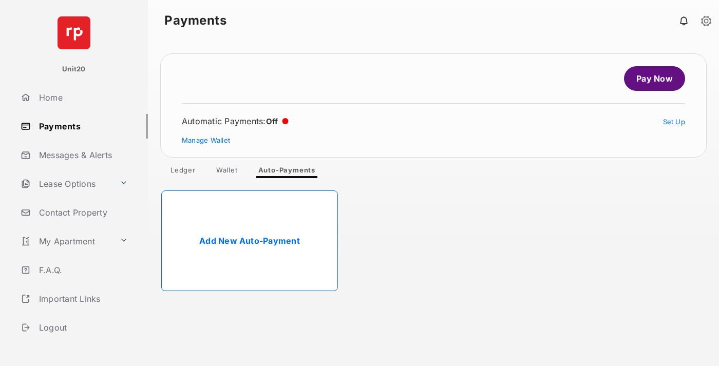 This screenshot has width=719, height=366. What do you see at coordinates (206, 140) in the screenshot?
I see `a: Manage Wallet` at bounding box center [206, 140].